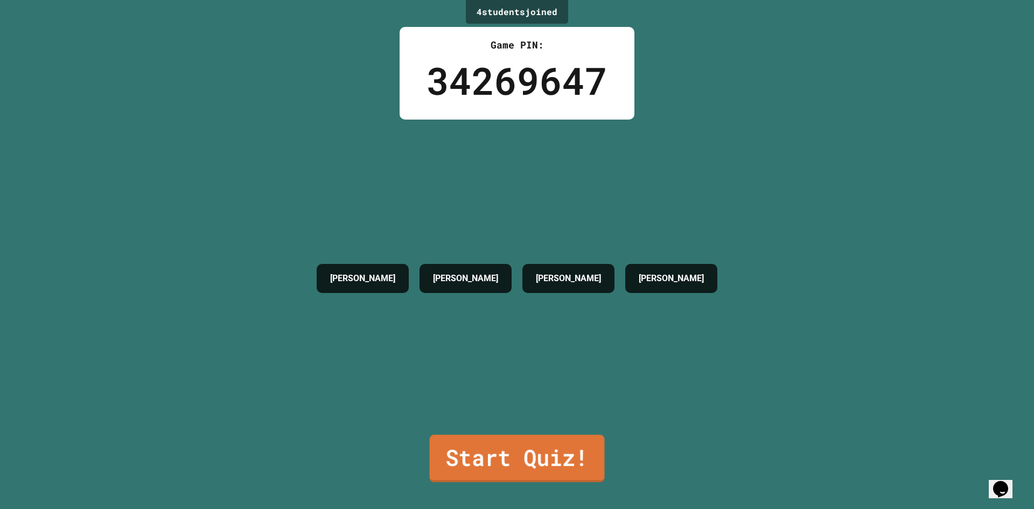  Describe the element at coordinates (517, 45) in the screenshot. I see `div: Game PIN:` at that location.